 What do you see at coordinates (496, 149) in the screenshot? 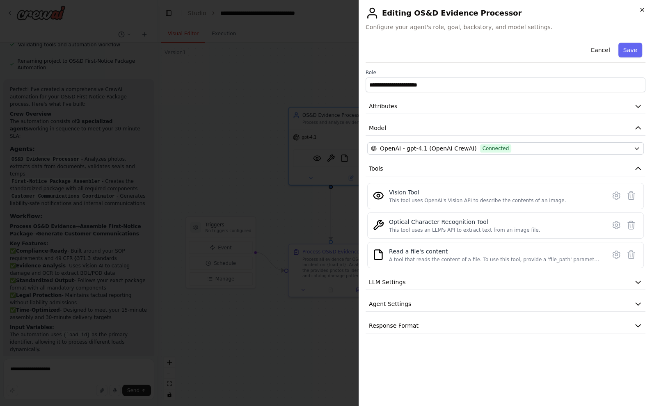
I see `span: Connected` at bounding box center [496, 149].